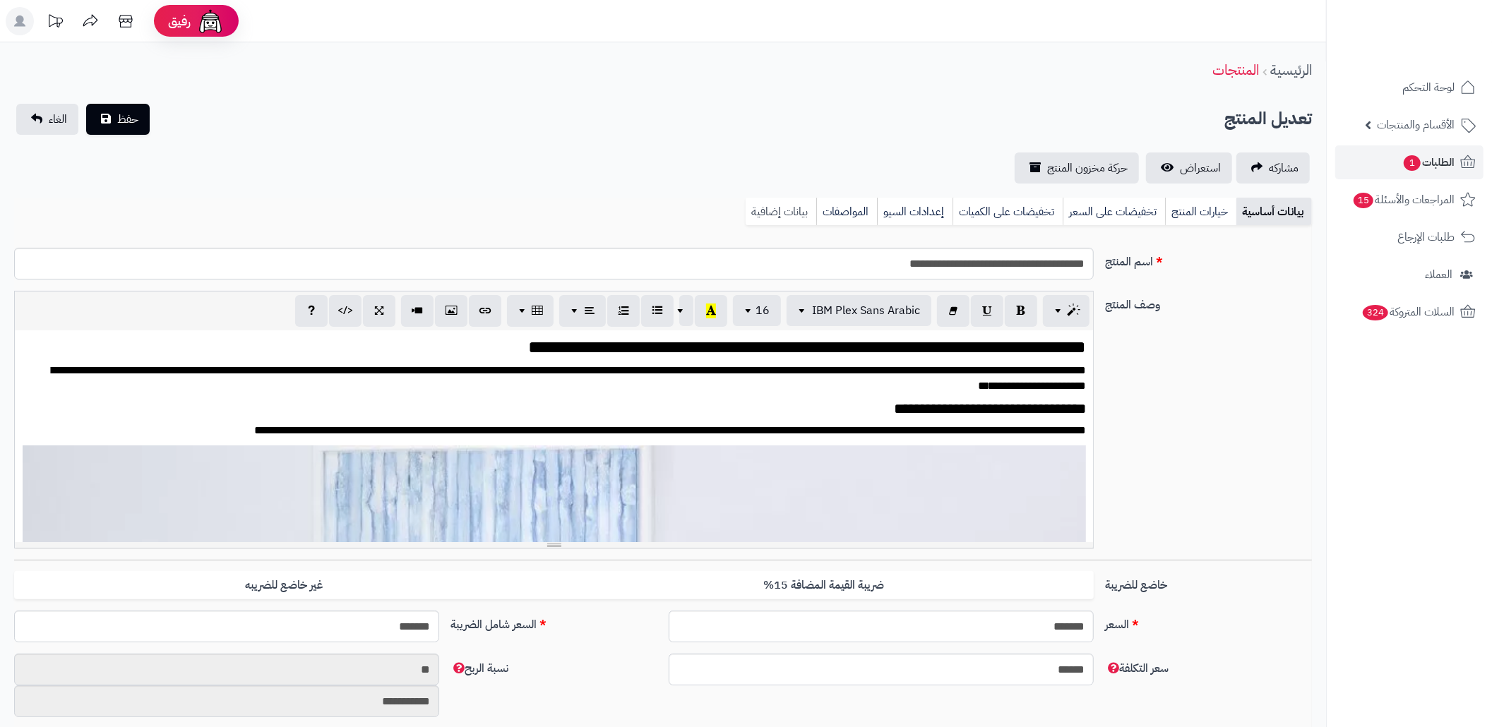 The height and width of the screenshot is (727, 1492). What do you see at coordinates (118, 119) in the screenshot?
I see `button: حفظ` at bounding box center [118, 119].